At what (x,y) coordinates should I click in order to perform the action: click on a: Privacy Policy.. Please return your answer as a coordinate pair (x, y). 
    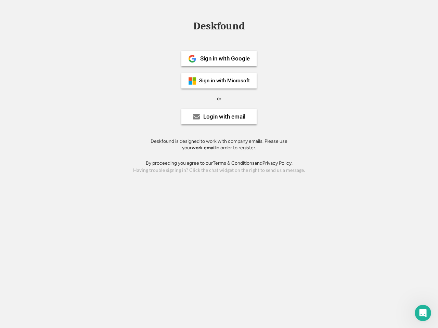
    Looking at the image, I should click on (277, 163).